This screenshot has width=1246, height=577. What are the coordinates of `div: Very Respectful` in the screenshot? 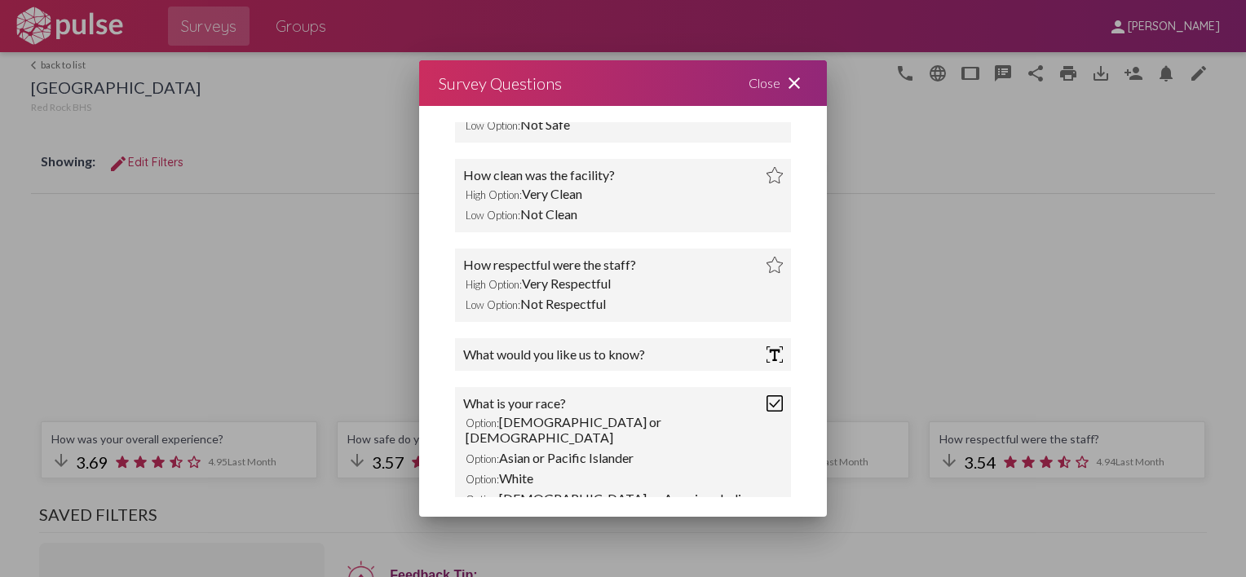 It's located at (623, 283).